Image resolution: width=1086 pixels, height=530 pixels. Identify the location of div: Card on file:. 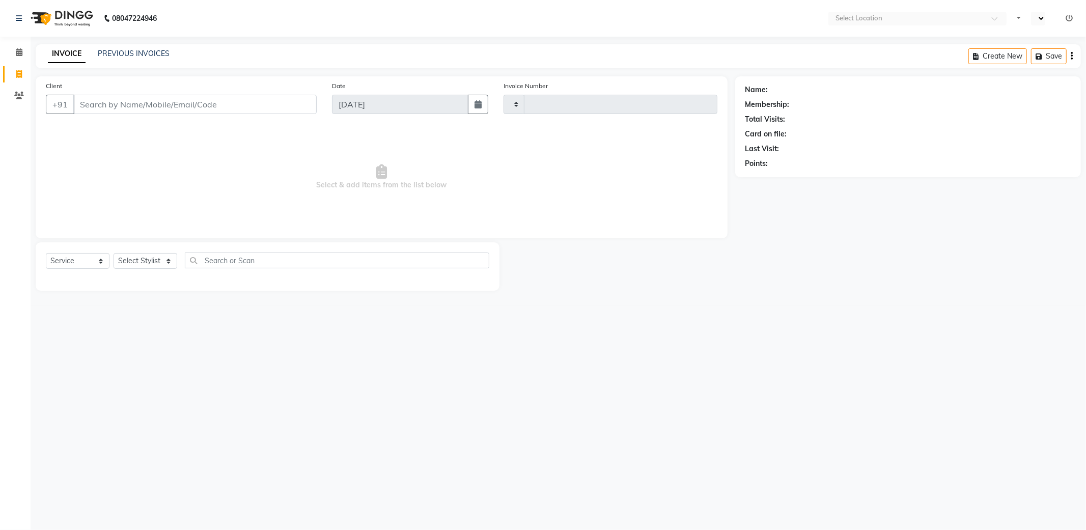
(766, 134).